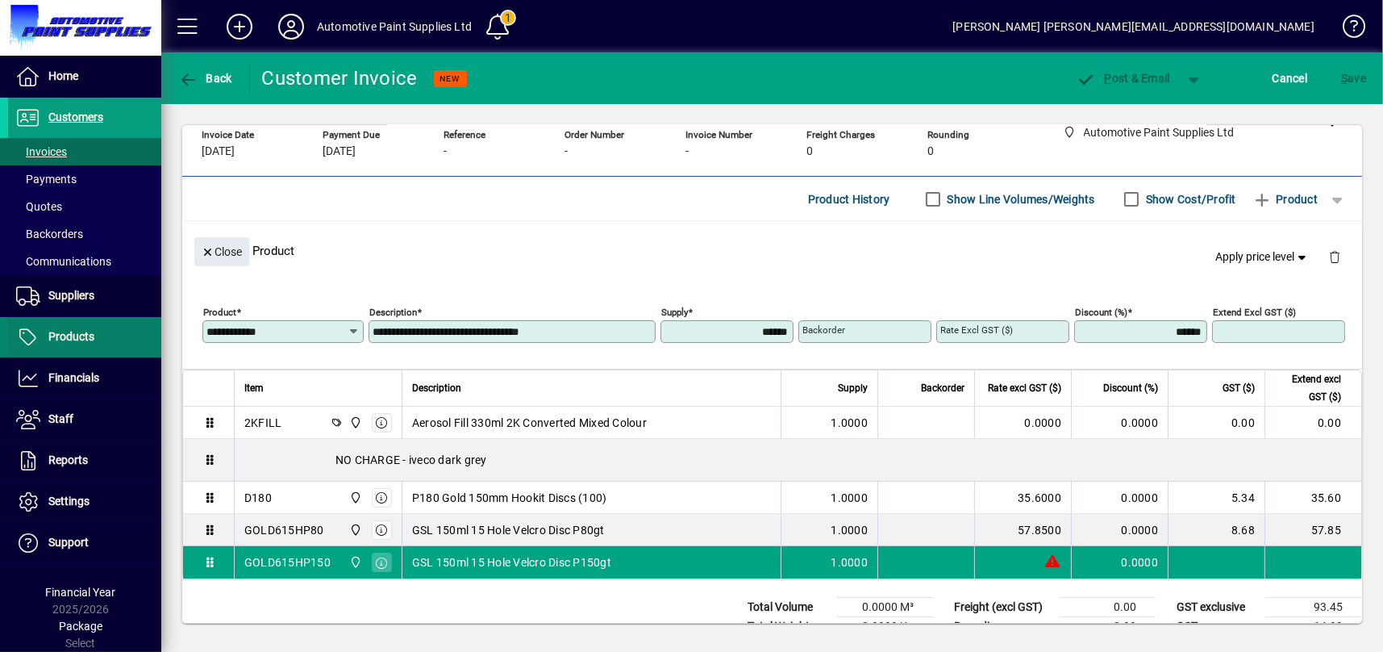  What do you see at coordinates (394, 27) in the screenshot?
I see `div: Automotive Paint Supplies Ltd` at bounding box center [394, 27].